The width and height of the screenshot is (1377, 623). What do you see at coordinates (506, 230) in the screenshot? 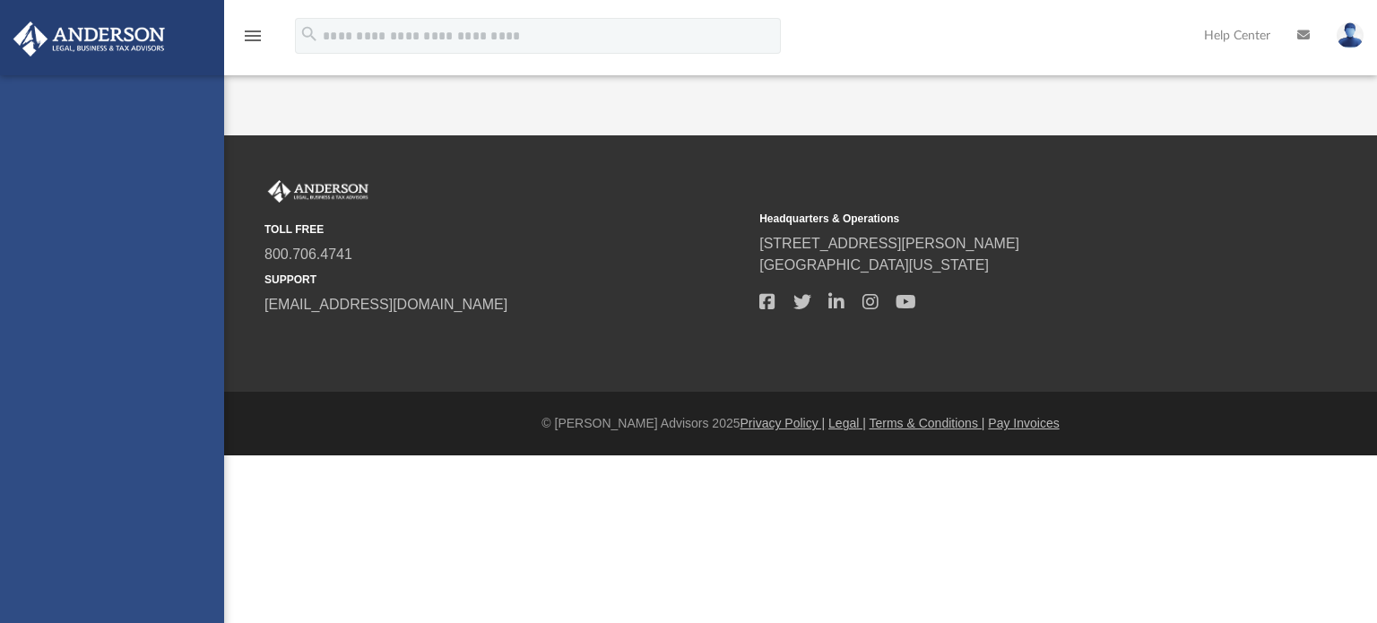
I see `small: TOLL FREE` at bounding box center [506, 230].